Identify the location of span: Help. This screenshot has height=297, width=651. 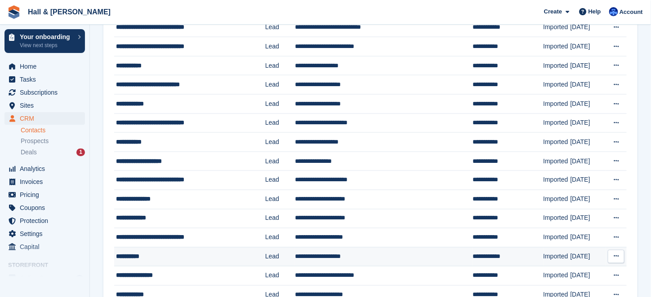
(595, 12).